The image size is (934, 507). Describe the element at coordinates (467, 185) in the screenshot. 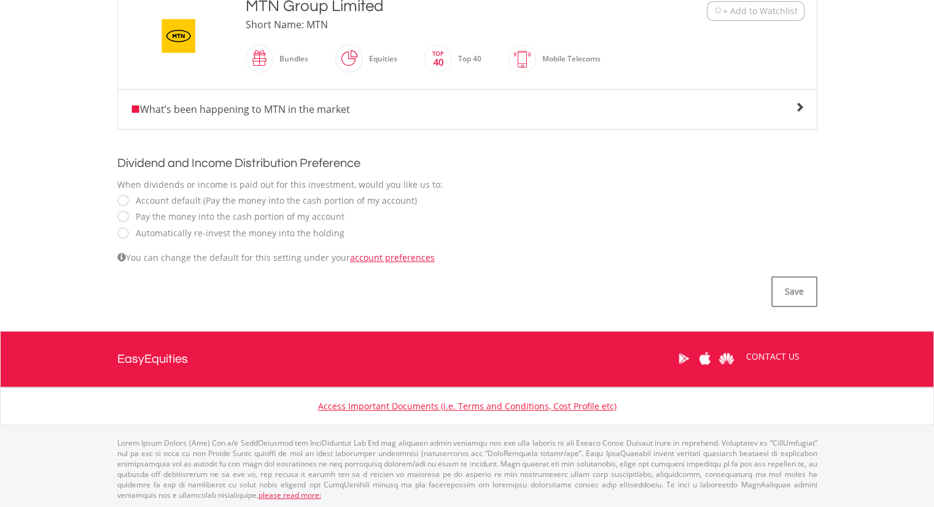

I see `div: When dividends or income is paid out for this investment, would you like us to:` at that location.